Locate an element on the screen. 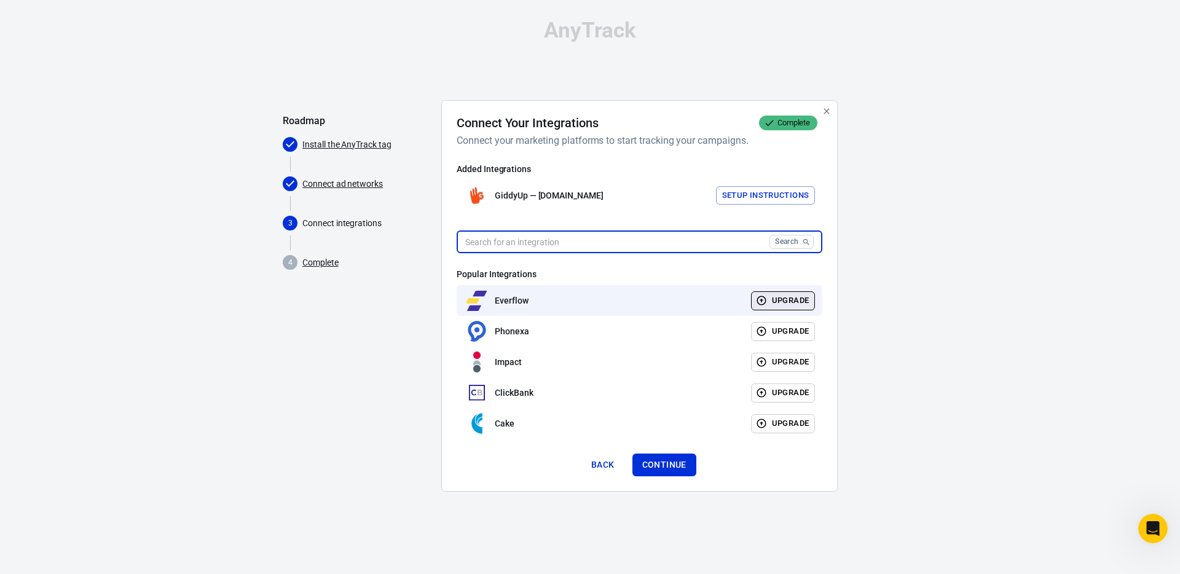  a: Install the AnyTrack tag is located at coordinates (347, 144).